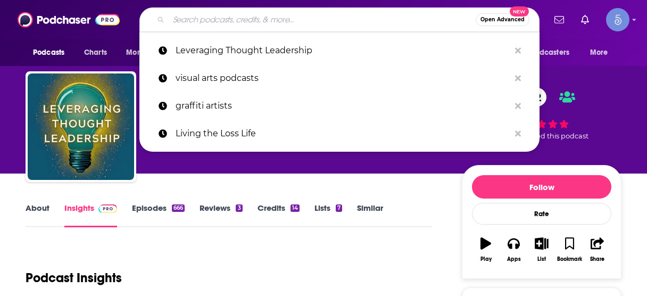  What do you see at coordinates (295, 208) in the screenshot?
I see `div: 14` at bounding box center [295, 208].